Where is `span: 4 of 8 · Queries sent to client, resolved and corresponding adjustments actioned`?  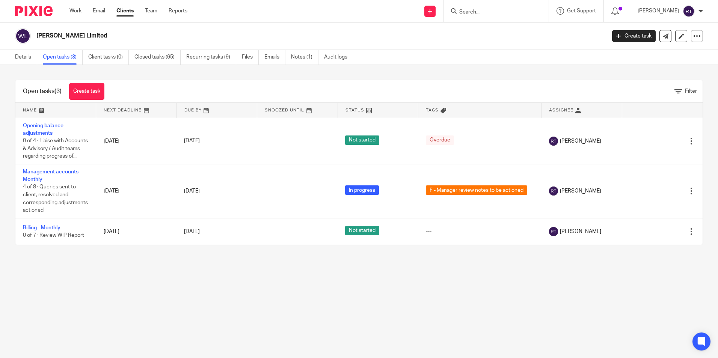
span: 4 of 8 · Queries sent to client, resolved and corresponding adjustments actioned is located at coordinates (55, 199).